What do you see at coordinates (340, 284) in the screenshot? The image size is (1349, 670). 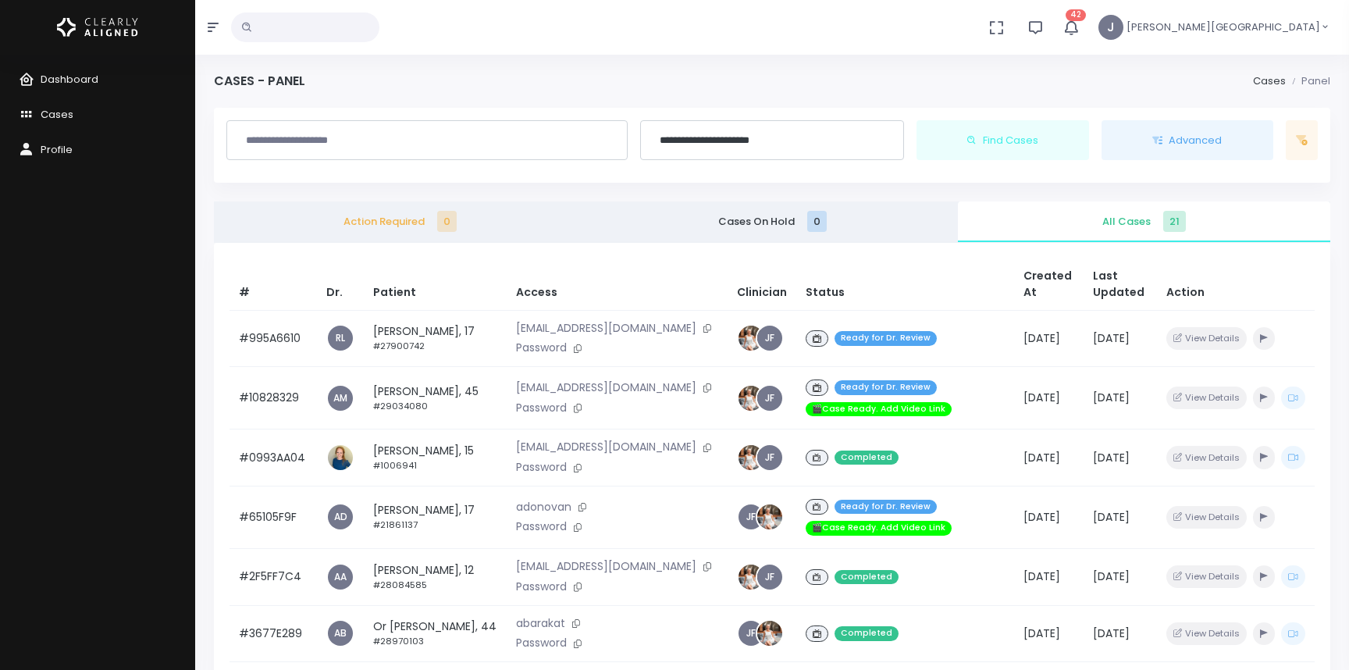 I see `th: Dr.` at bounding box center [340, 284].